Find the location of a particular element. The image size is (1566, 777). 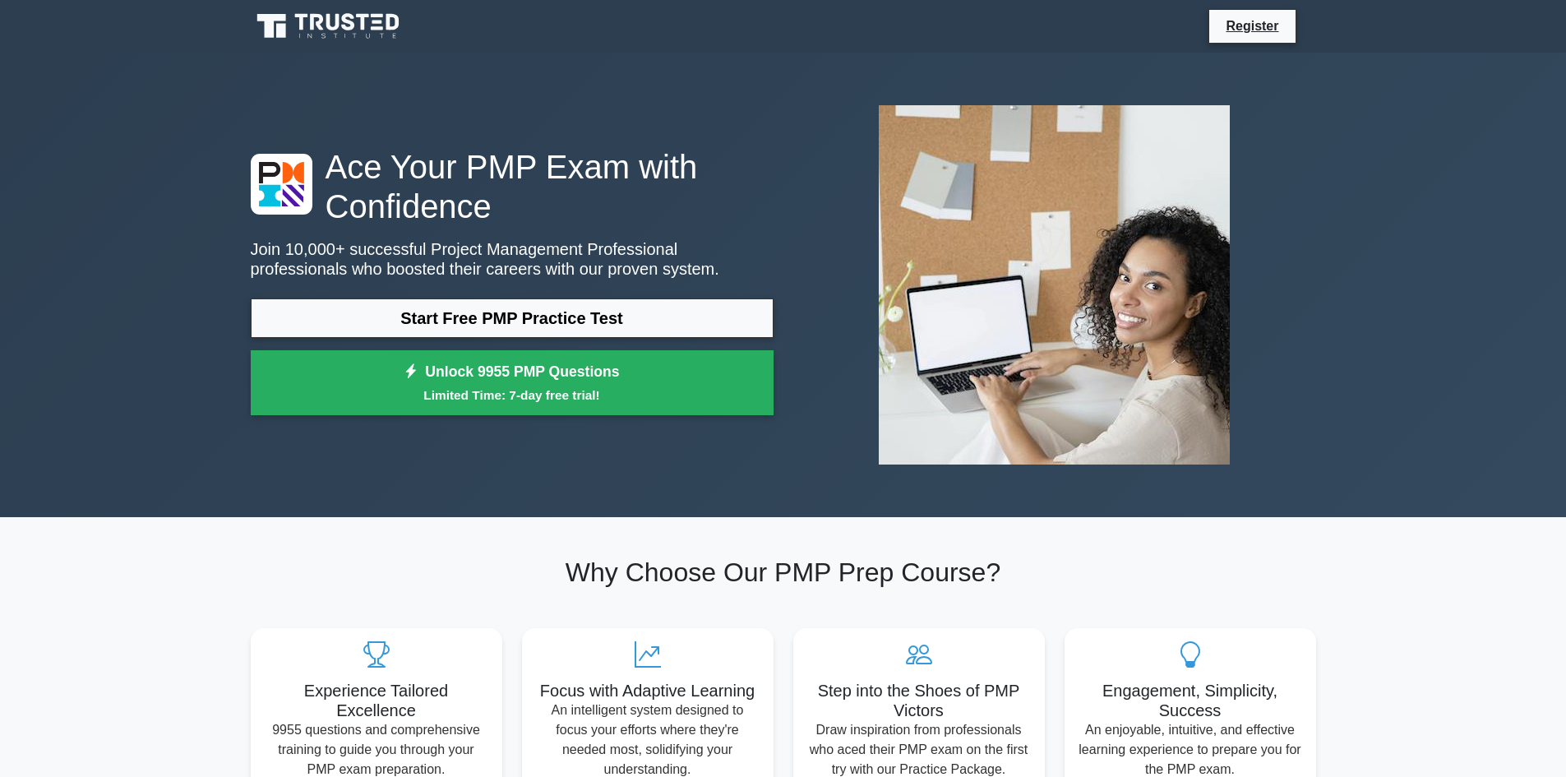

h1: Ace Your PMP Exam with Confidence is located at coordinates (512, 187).